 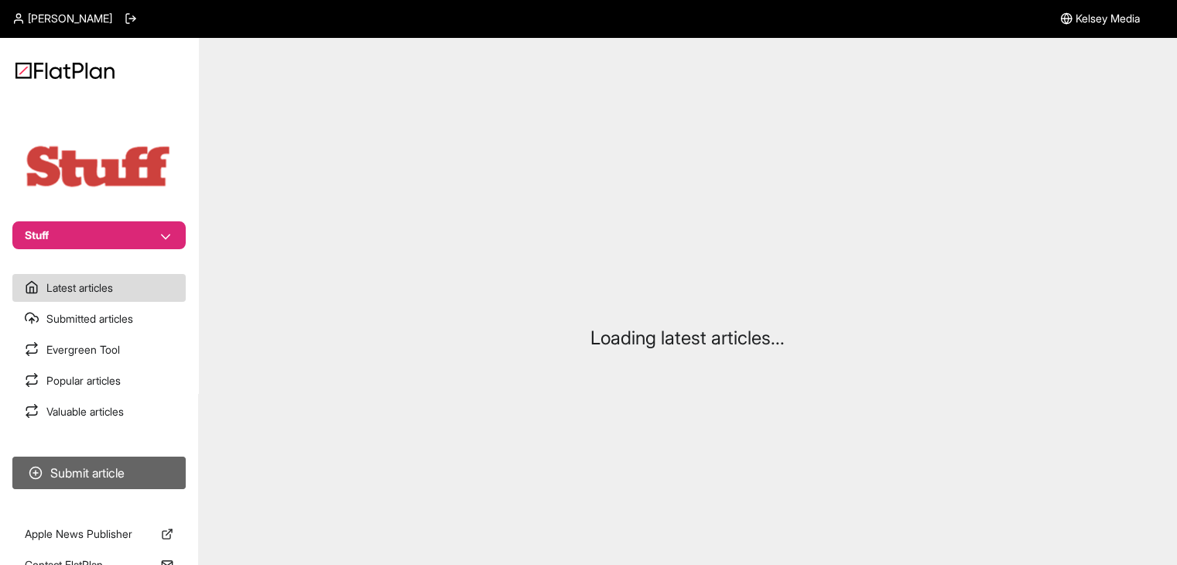 I want to click on a: Popular articles, so click(x=99, y=381).